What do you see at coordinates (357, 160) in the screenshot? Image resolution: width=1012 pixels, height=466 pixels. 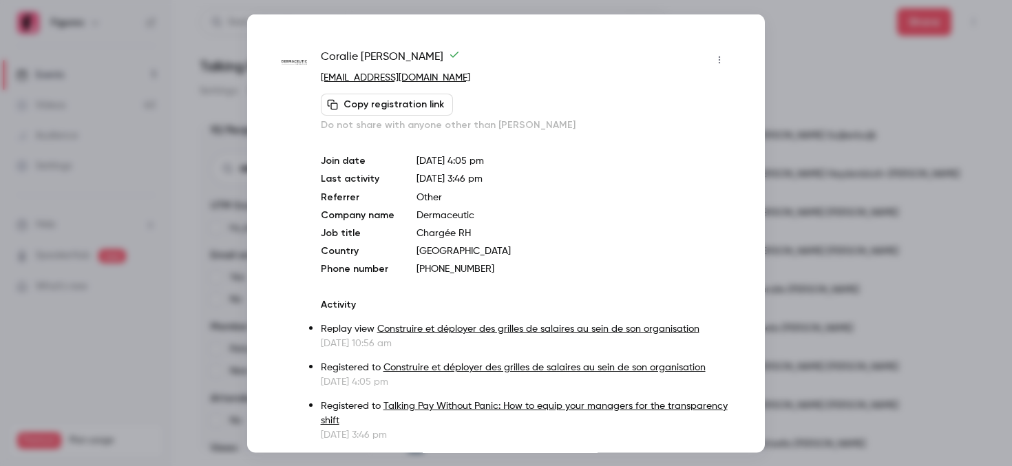 I see `p: Join date` at bounding box center [357, 160].